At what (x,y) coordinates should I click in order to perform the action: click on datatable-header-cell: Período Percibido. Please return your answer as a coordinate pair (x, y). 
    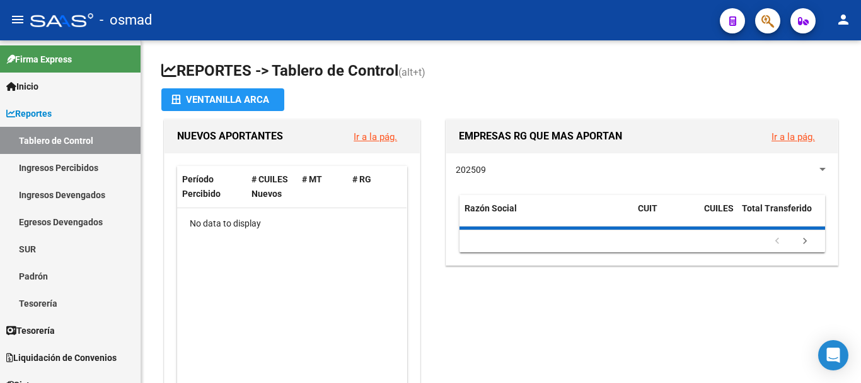
    Looking at the image, I should click on (212, 187).